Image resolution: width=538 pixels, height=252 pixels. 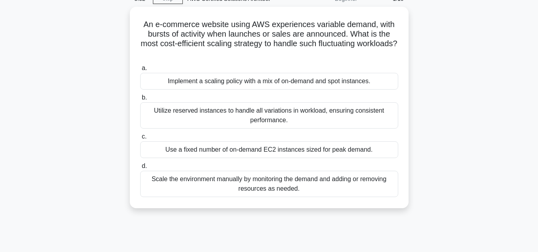 I want to click on div: Implement a scaling policy with a mix of on-demand and spot instances., so click(x=269, y=81).